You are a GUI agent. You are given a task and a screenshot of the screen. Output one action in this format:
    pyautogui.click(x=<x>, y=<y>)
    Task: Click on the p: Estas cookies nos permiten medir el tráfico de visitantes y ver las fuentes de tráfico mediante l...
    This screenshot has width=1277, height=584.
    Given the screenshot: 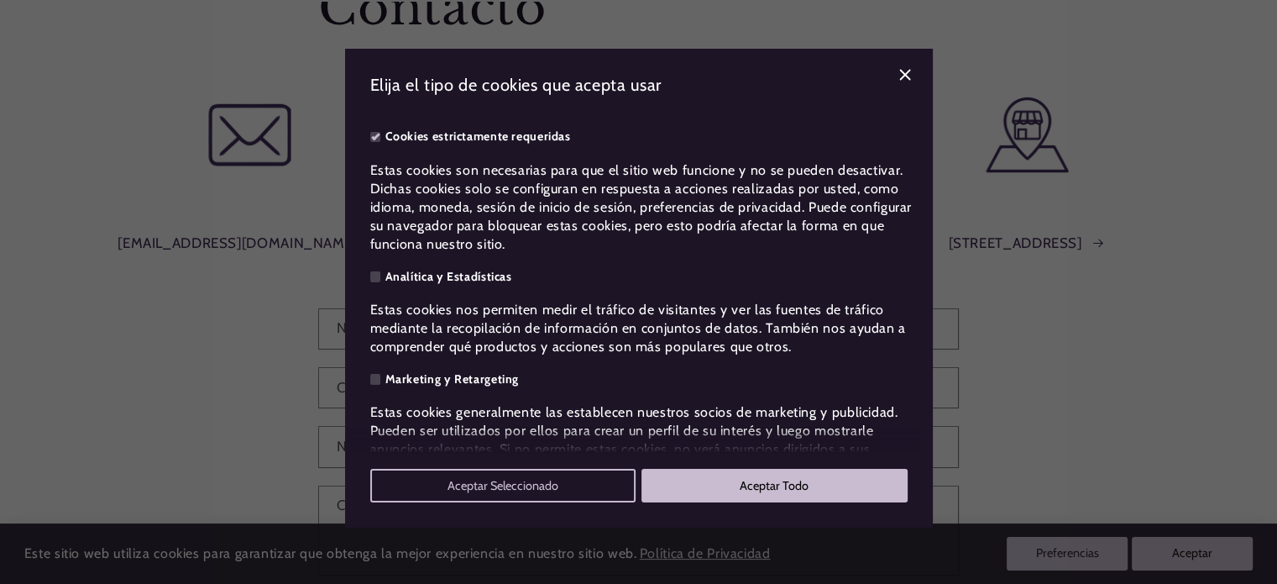 What is the action you would take?
    pyautogui.click(x=642, y=328)
    